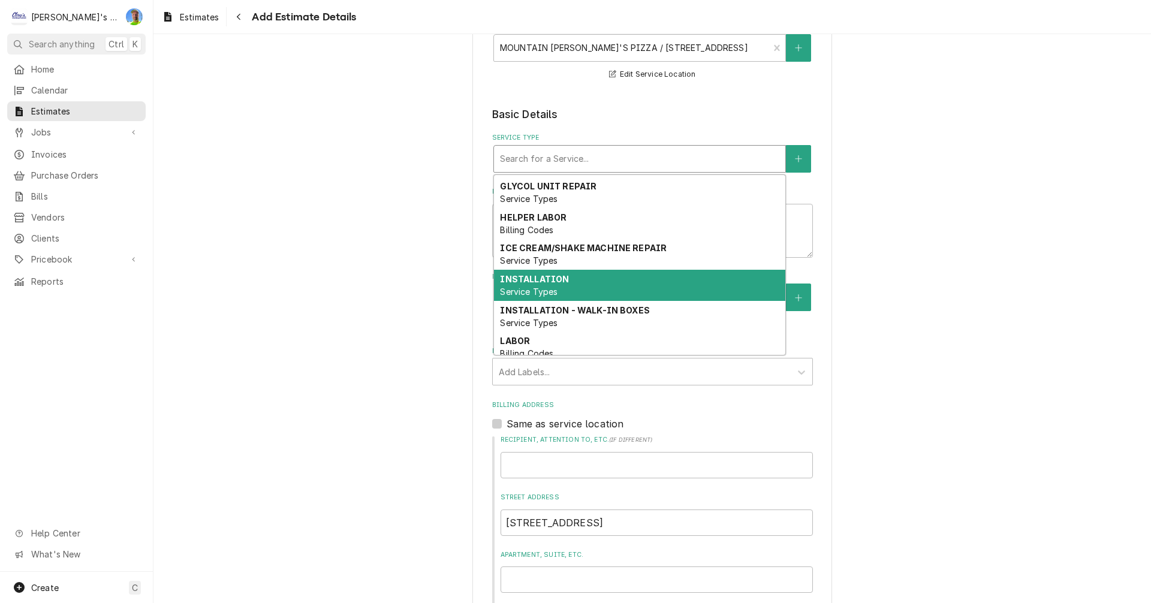  What do you see at coordinates (656, 497) in the screenshot?
I see `label: Street Address` at bounding box center [656, 497].